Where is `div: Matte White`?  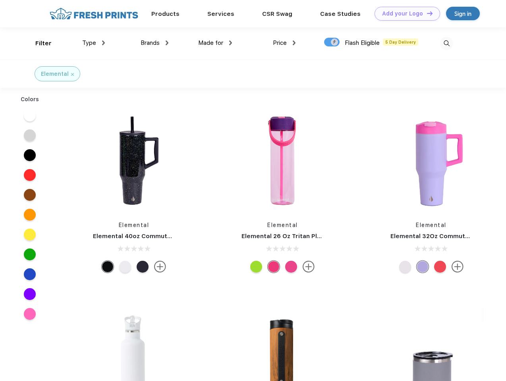
div: Matte White is located at coordinates (405, 267).